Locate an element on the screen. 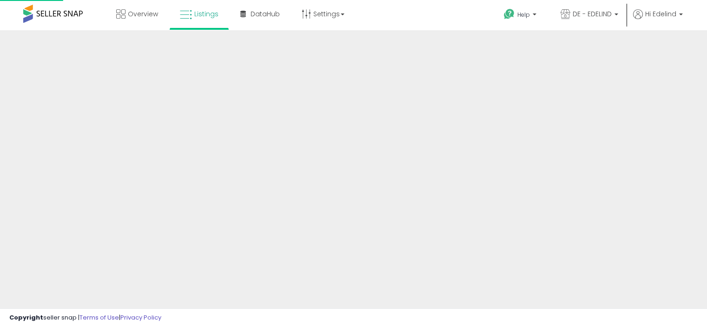  strong: Copyright is located at coordinates (26, 317).